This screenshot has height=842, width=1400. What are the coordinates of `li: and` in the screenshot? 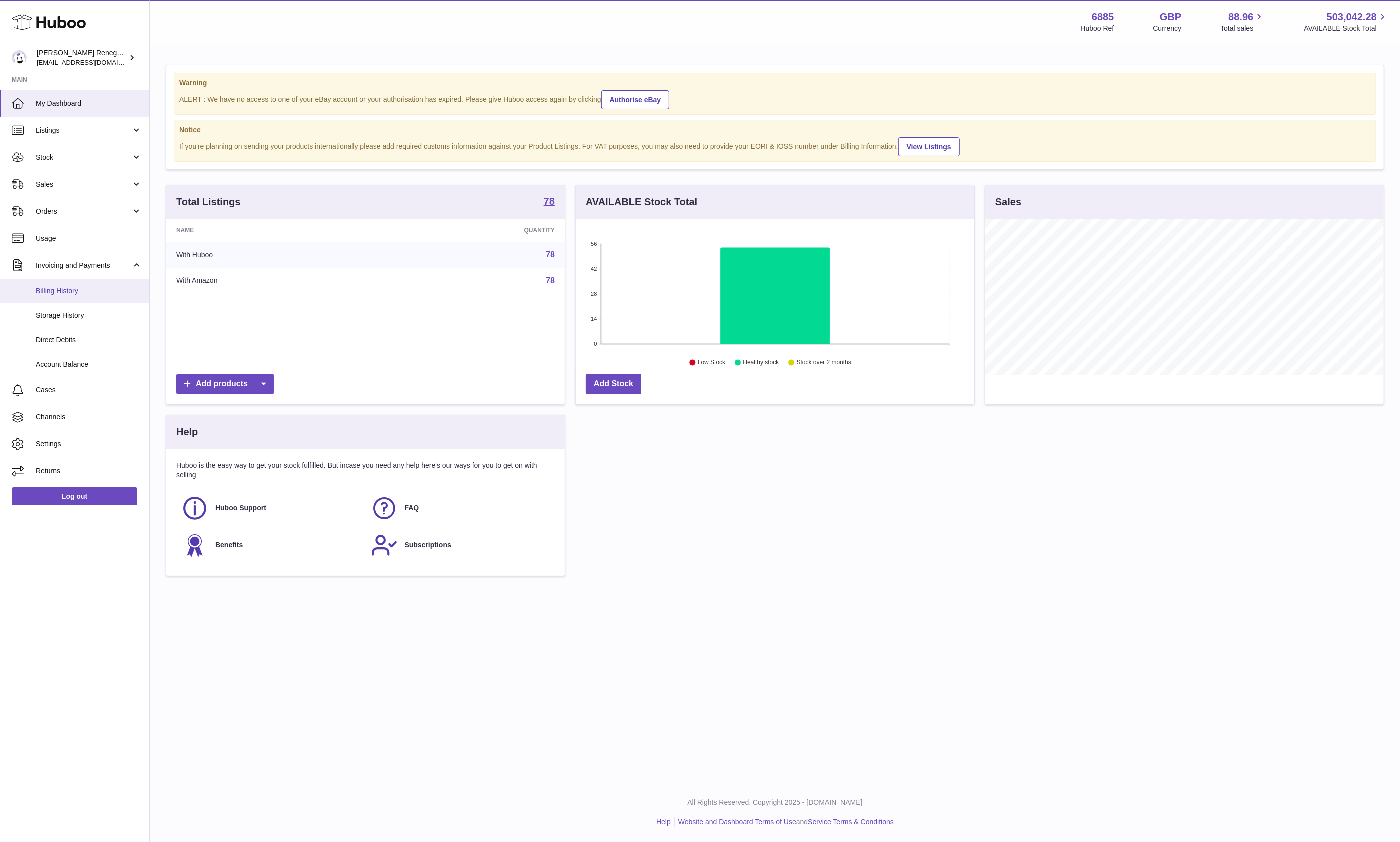 It's located at (784, 822).